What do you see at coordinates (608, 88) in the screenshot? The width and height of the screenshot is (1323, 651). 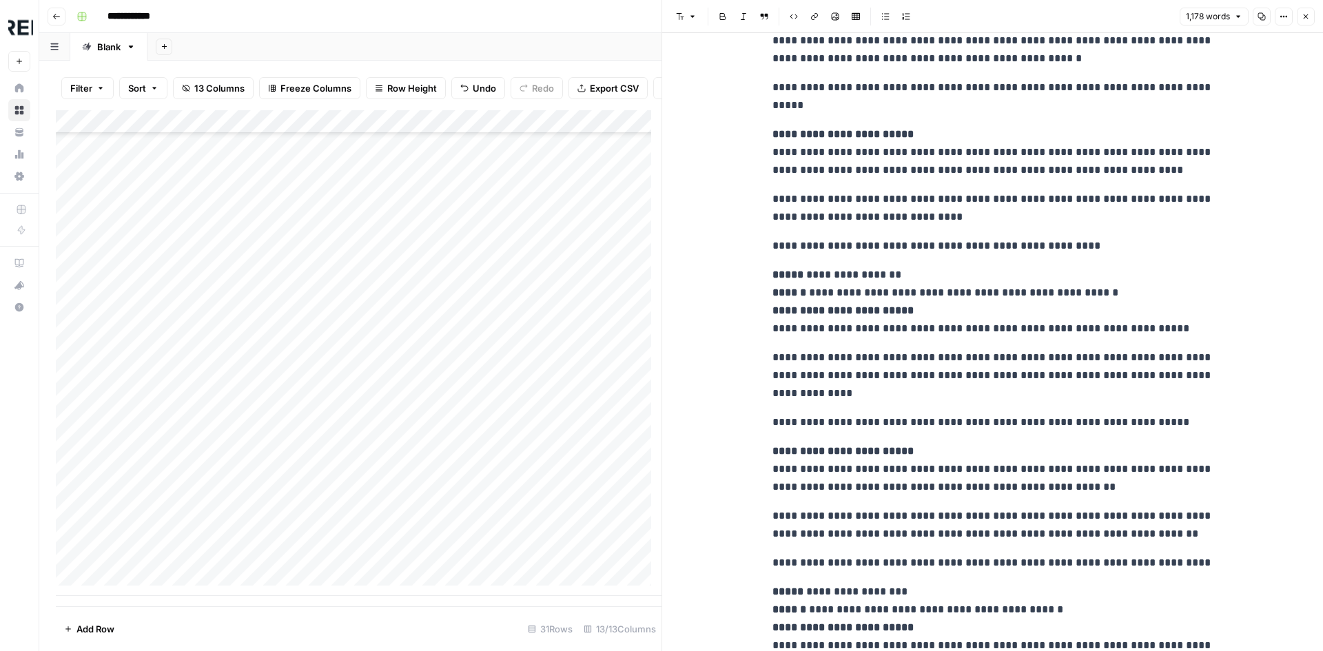 I see `button: Export CSV` at bounding box center [608, 88].